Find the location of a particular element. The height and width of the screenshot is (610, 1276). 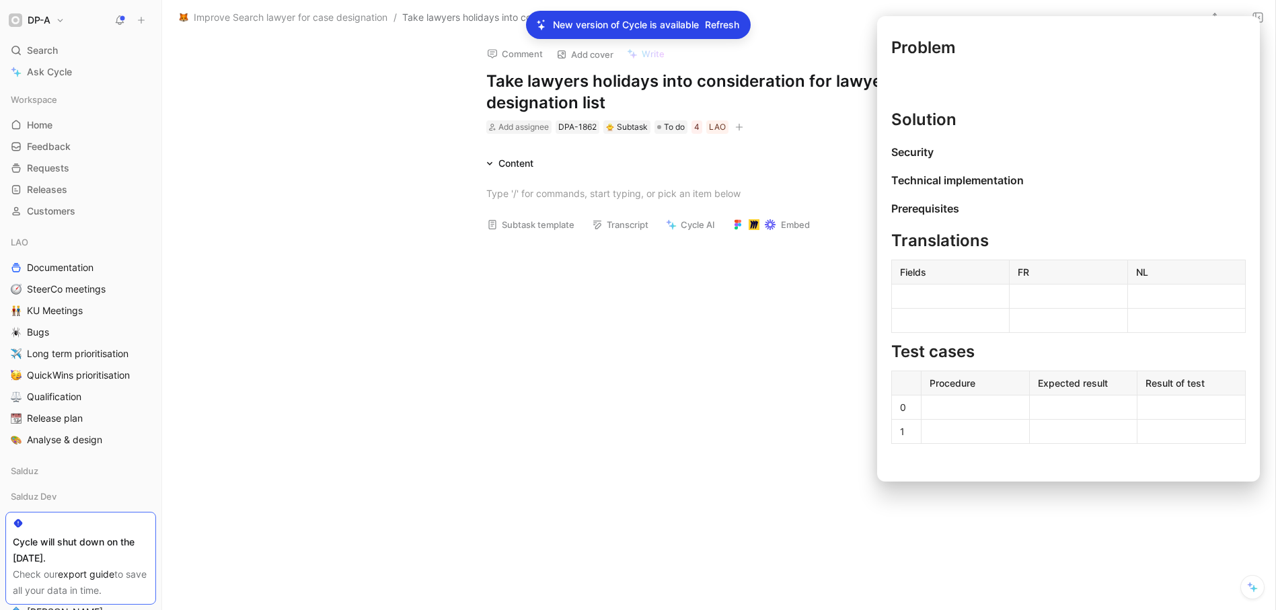

span: QuickWins prioritisation is located at coordinates (78, 375).